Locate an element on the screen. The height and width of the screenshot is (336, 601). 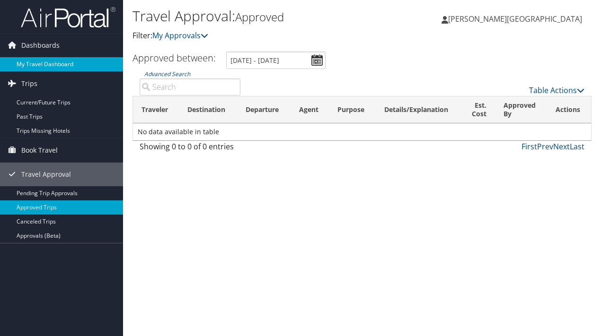
th: Traveler: activate to sort column ascending is located at coordinates (156, 110).